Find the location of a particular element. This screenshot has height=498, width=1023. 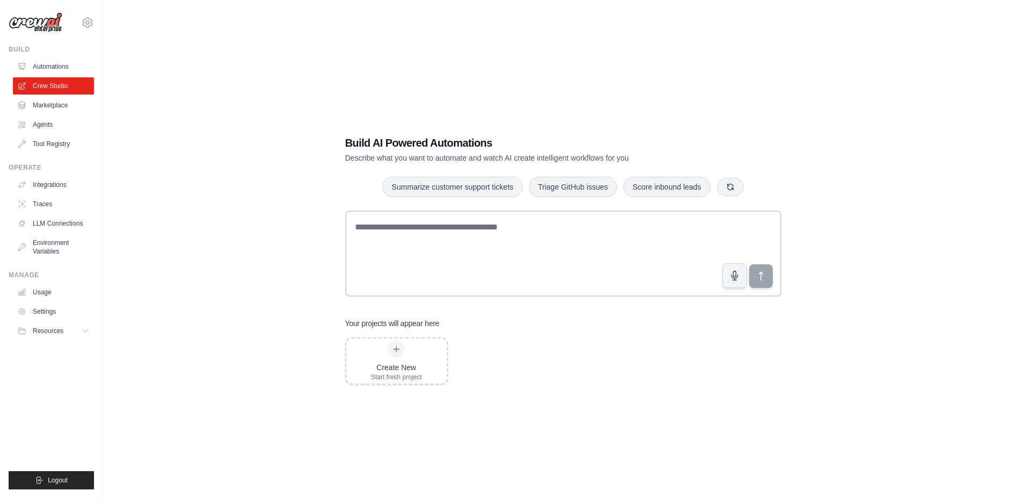

a: Settings is located at coordinates (53, 311).